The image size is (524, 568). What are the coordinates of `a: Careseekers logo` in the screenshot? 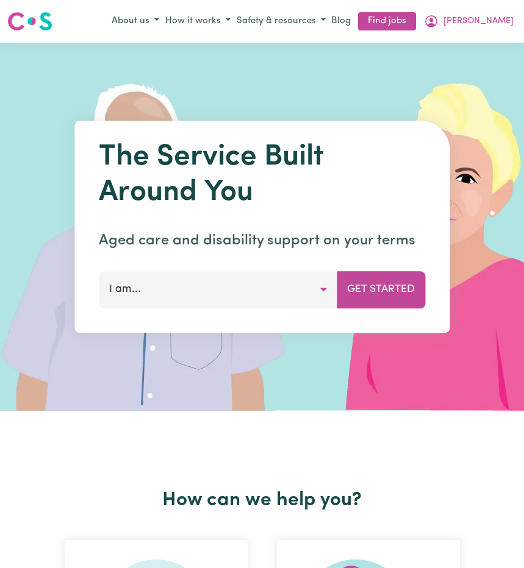 It's located at (30, 21).